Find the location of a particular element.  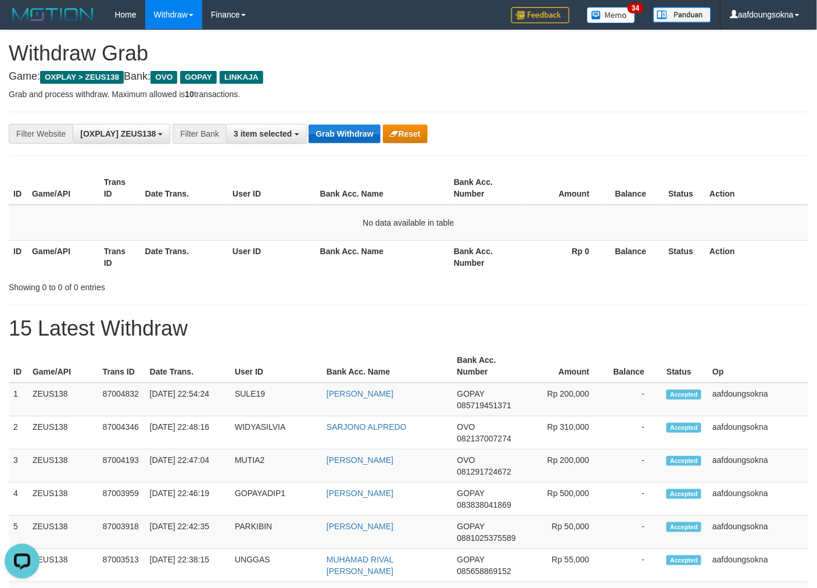

span: 34 is located at coordinates (635, 8).